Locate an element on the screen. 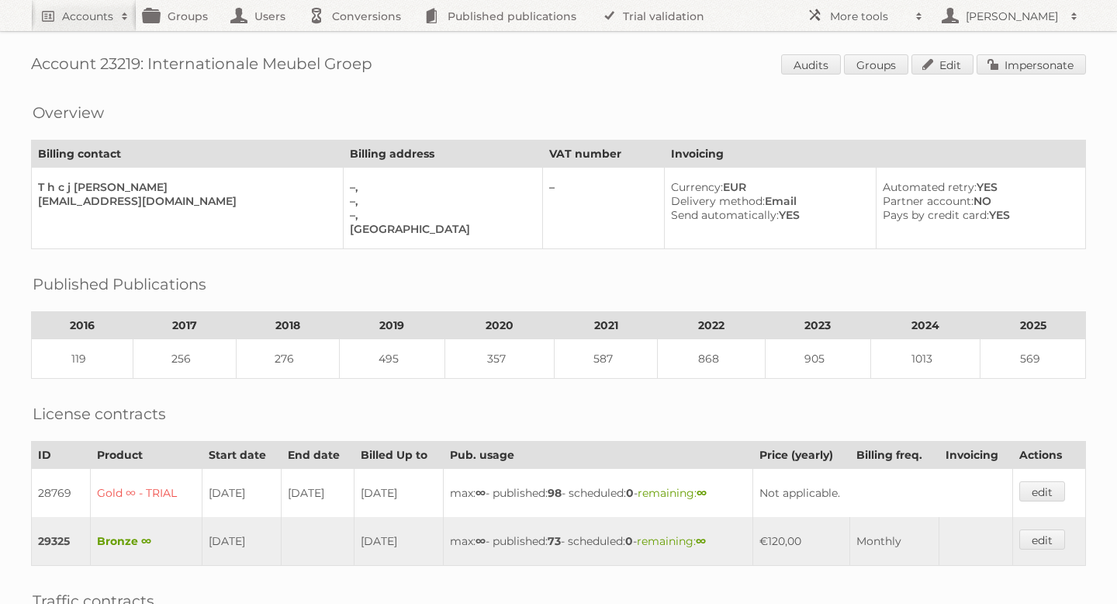 This screenshot has height=604, width=1117. td: 569 is located at coordinates (1033, 358).